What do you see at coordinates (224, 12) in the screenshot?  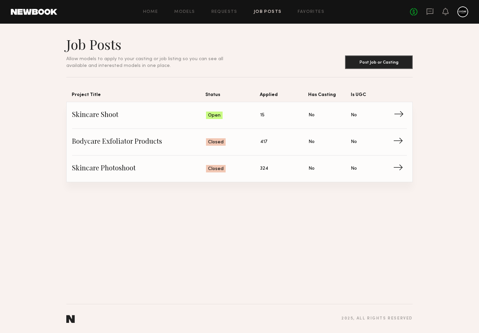 I see `a: Requests` at bounding box center [224, 12].